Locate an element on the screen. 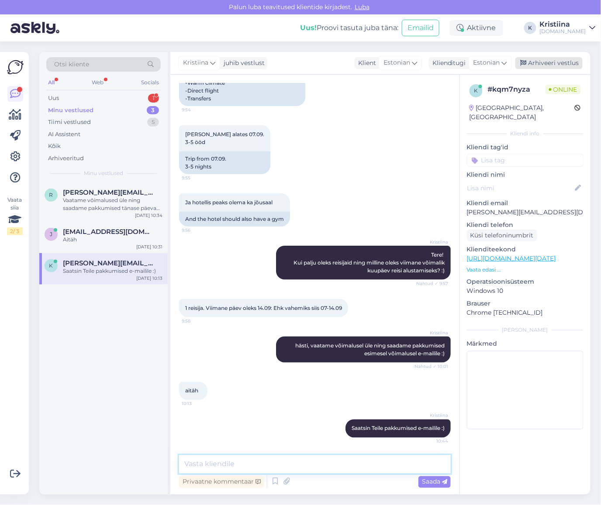  input: Lisa tag is located at coordinates (525, 160).